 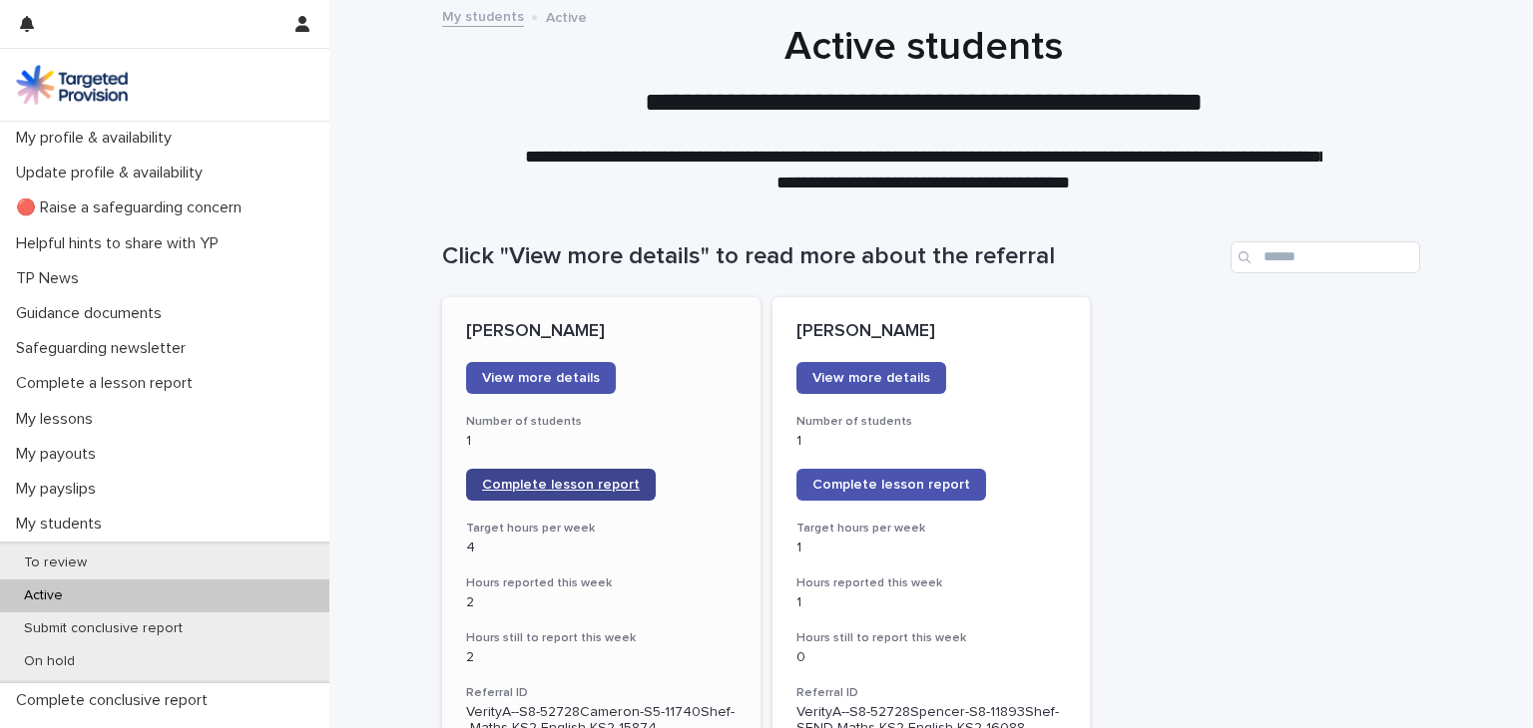 What do you see at coordinates (103, 629) in the screenshot?
I see `p: Submit conclusive report` at bounding box center [103, 629].